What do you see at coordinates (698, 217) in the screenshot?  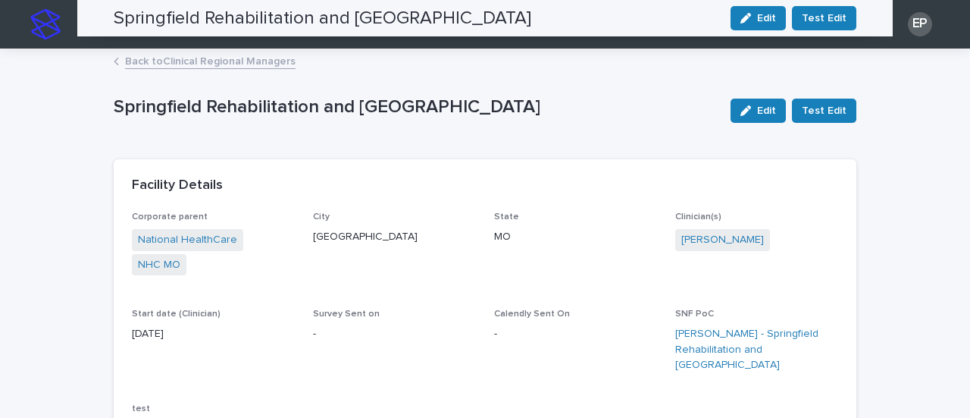 I see `span: Clinician(s)` at bounding box center [698, 217].